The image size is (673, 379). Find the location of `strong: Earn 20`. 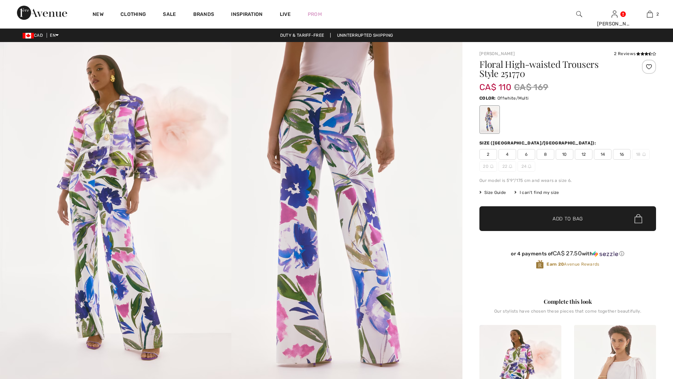

strong: Earn 20 is located at coordinates (555, 264).